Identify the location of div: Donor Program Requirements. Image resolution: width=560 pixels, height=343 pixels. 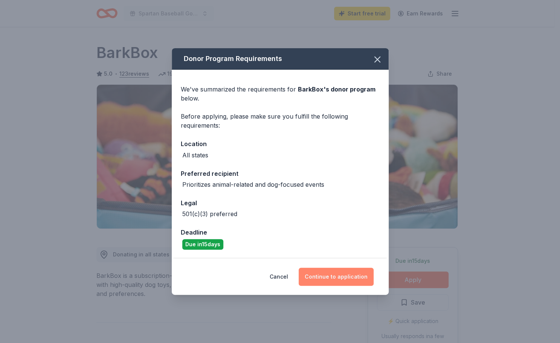
(280, 59).